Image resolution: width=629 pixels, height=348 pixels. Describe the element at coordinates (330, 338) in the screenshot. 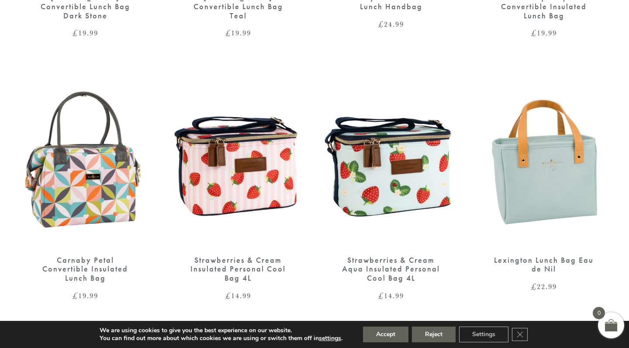

I see `button: settings` at that location.